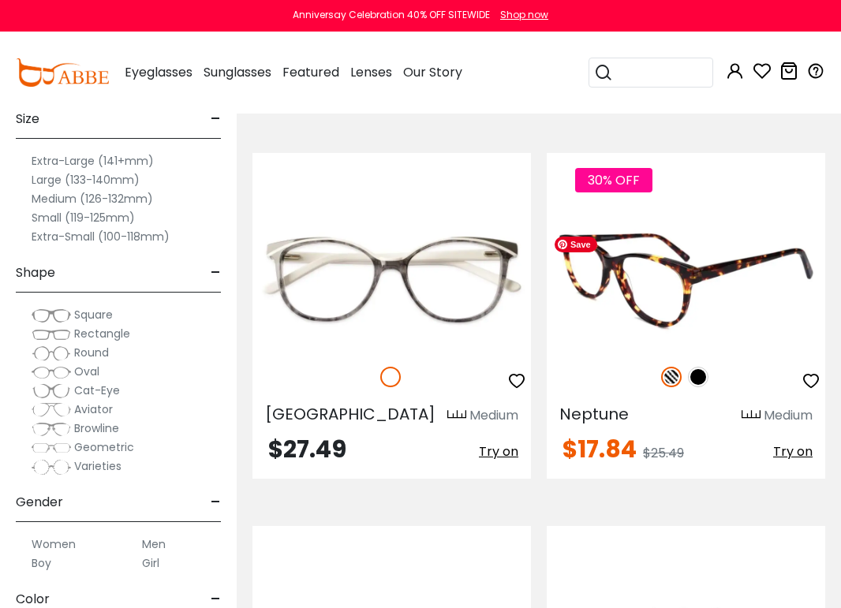 This screenshot has width=841, height=608. What do you see at coordinates (98, 466) in the screenshot?
I see `span: Varieties` at bounding box center [98, 466].